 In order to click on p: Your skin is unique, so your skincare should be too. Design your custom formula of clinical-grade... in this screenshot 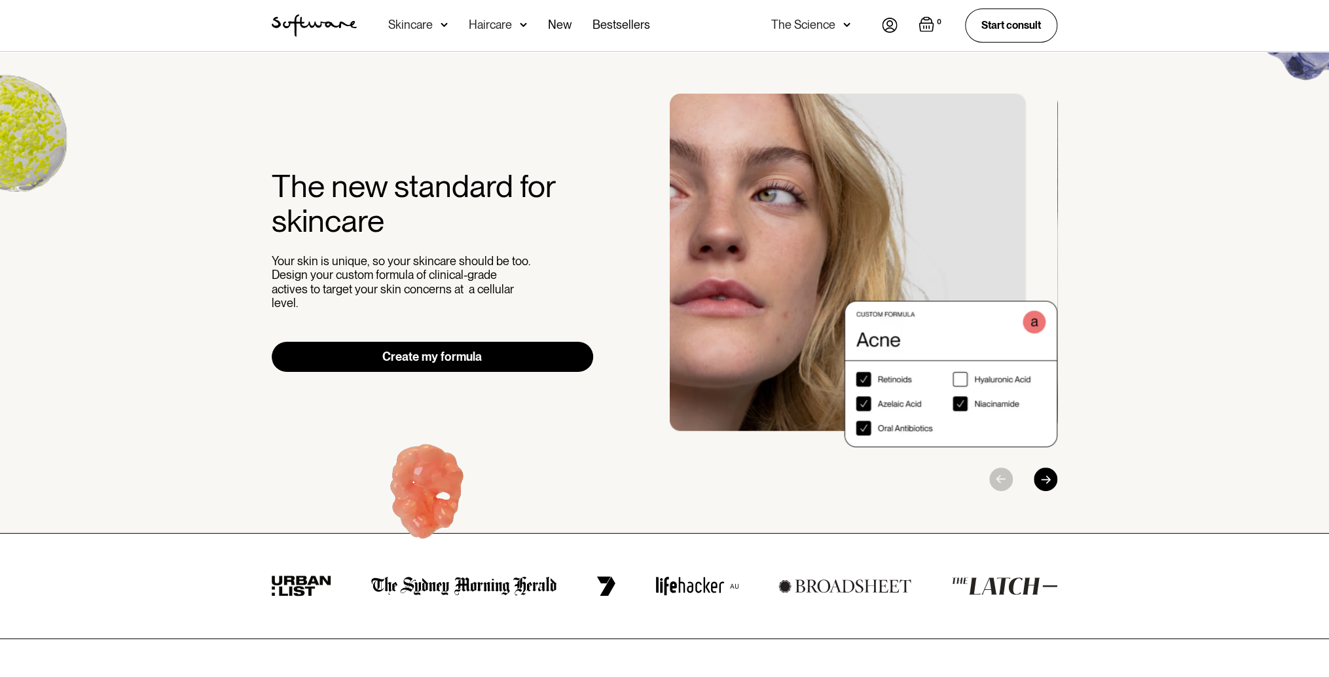, I will do `click(403, 282)`.